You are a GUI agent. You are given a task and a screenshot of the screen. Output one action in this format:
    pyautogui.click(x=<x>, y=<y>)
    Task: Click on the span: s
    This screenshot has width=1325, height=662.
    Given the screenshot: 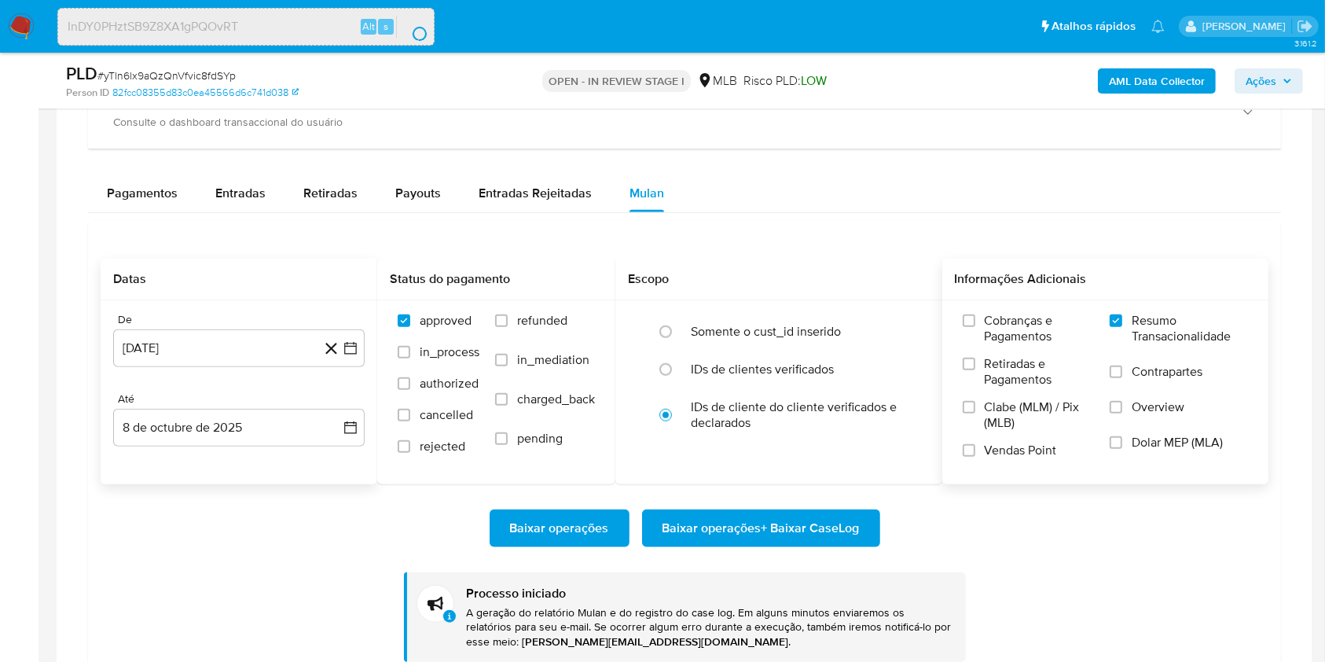 What is the action you would take?
    pyautogui.click(x=386, y=26)
    